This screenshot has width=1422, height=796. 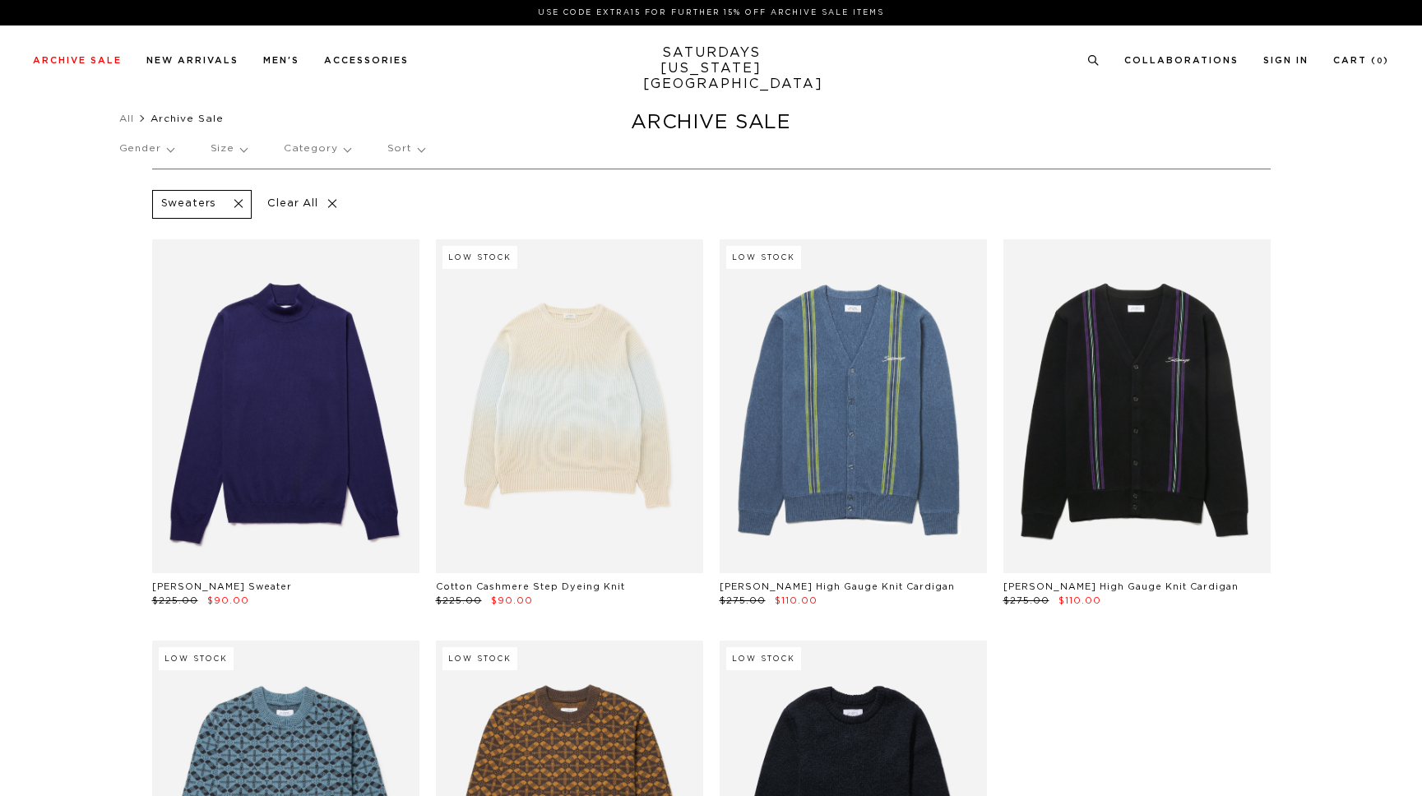 What do you see at coordinates (127, 118) in the screenshot?
I see `a: All` at bounding box center [127, 118].